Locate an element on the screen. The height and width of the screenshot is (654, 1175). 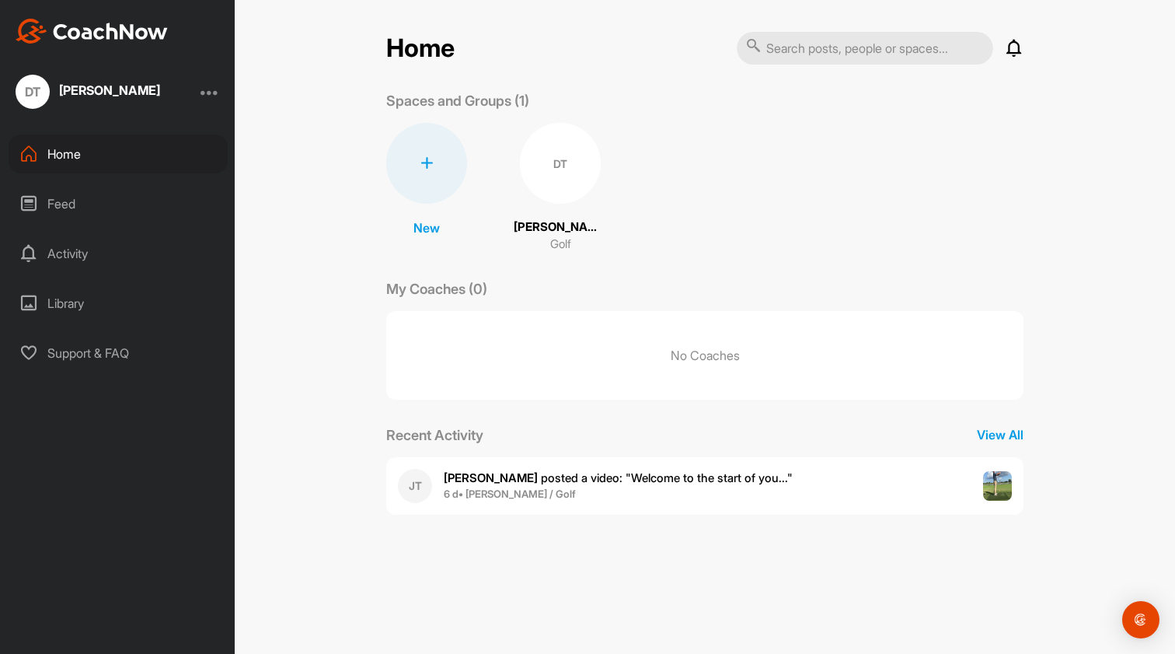
p: Golf is located at coordinates (560, 244).